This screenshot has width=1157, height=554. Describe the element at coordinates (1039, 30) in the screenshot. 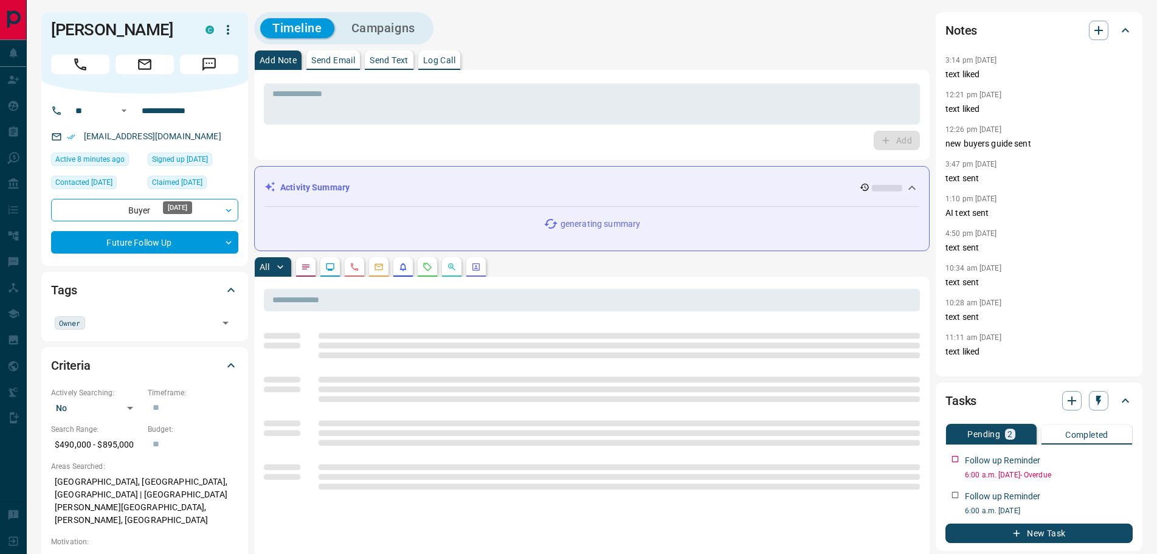

I see `div: Notes` at that location.